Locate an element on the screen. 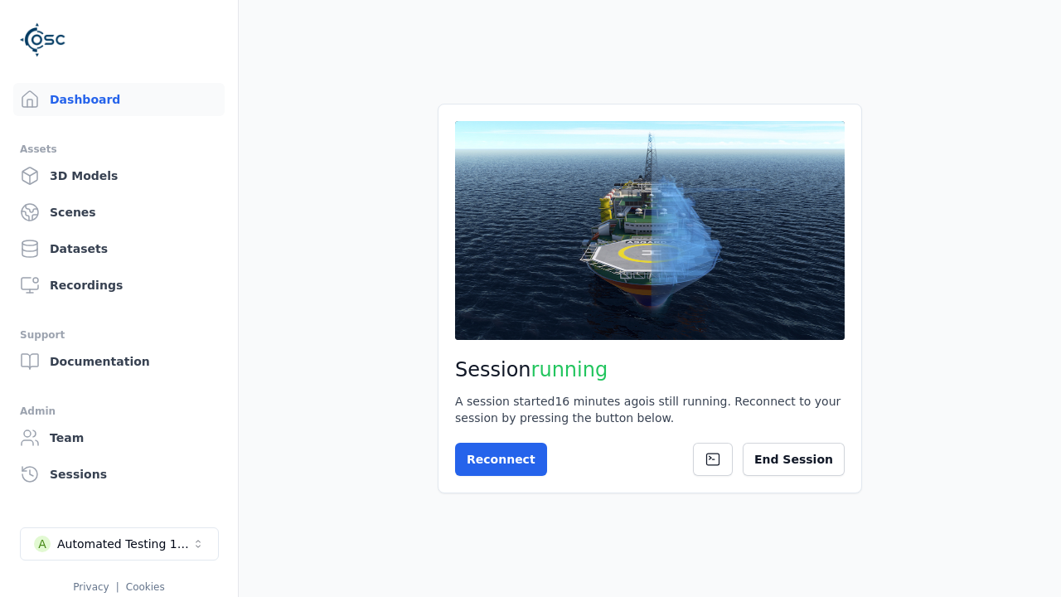 The height and width of the screenshot is (597, 1061). button: End Session is located at coordinates (793, 459).